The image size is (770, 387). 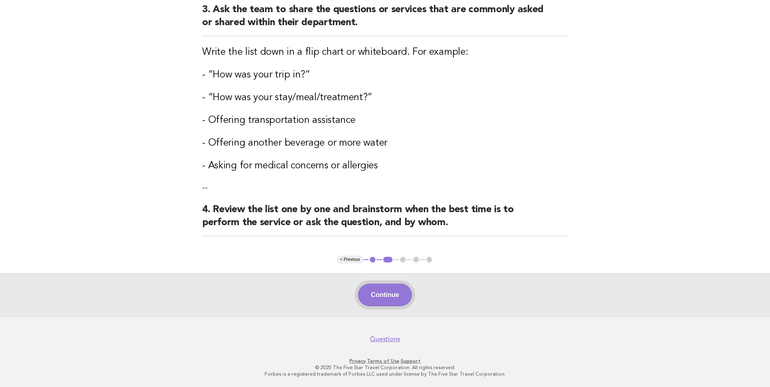 I want to click on h3: - “How was your trip in?”, so click(x=385, y=75).